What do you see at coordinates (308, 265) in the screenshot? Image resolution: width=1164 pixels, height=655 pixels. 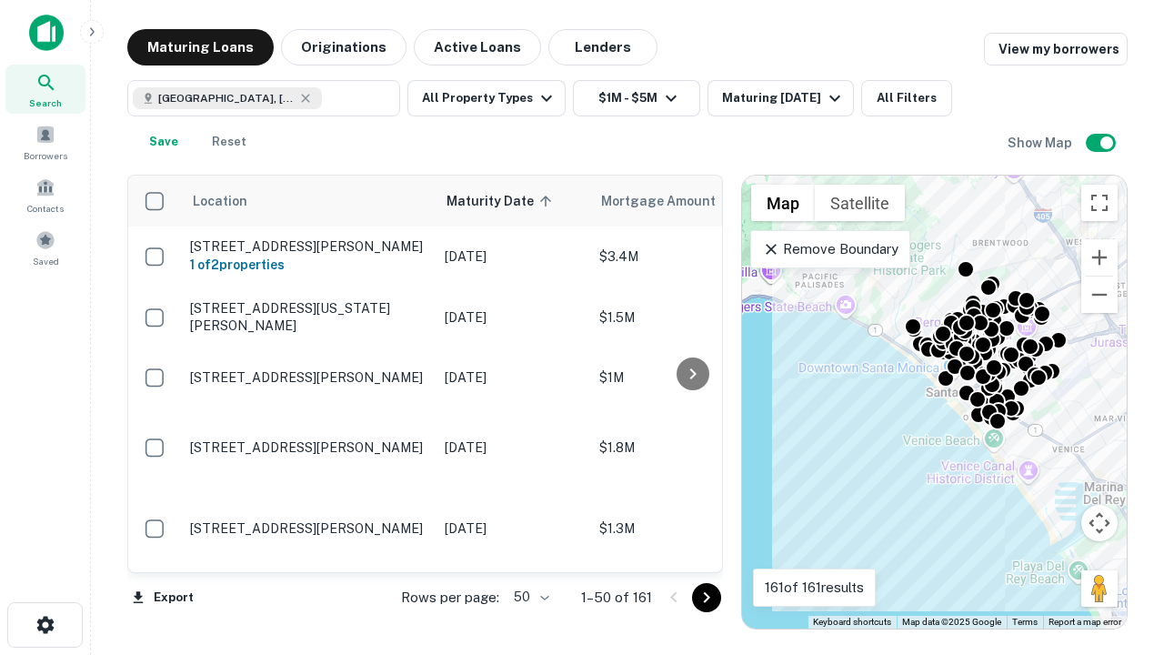 I see `h6: 1 of 2 properties` at bounding box center [308, 265].